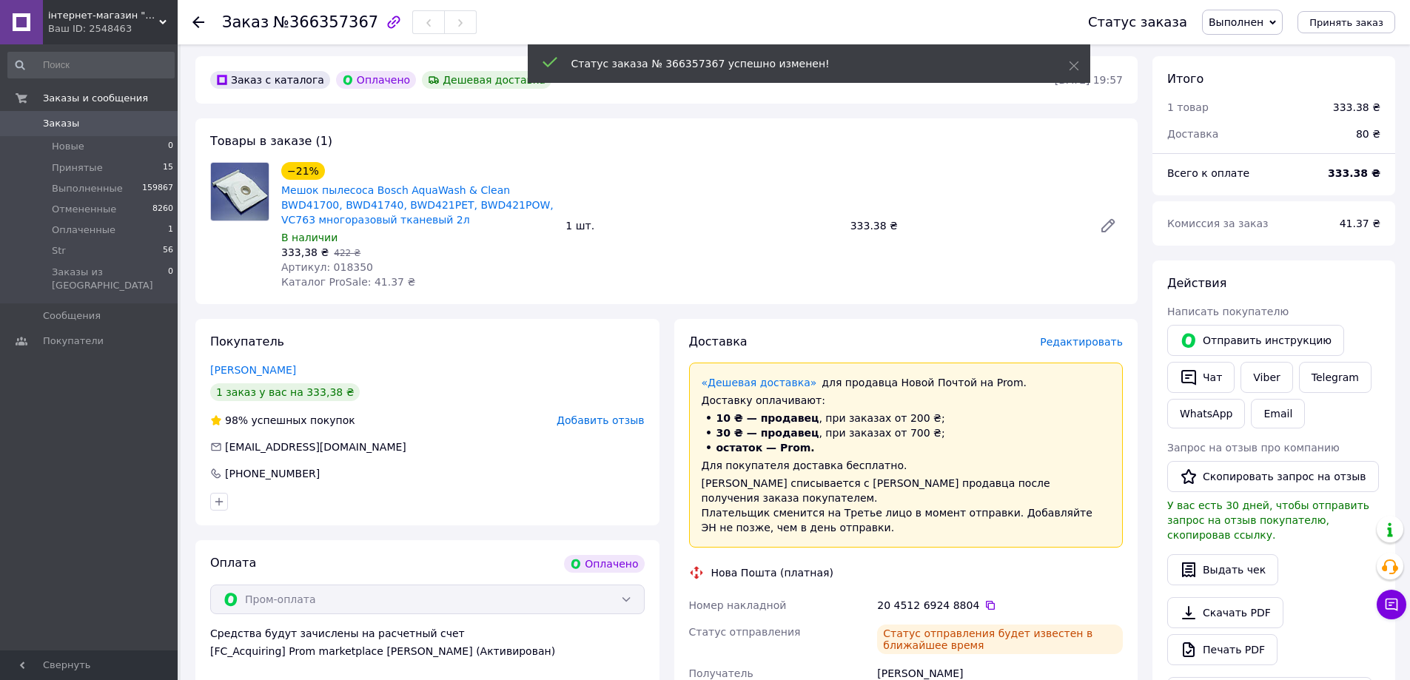 The width and height of the screenshot is (1410, 680). I want to click on span: 56, so click(168, 251).